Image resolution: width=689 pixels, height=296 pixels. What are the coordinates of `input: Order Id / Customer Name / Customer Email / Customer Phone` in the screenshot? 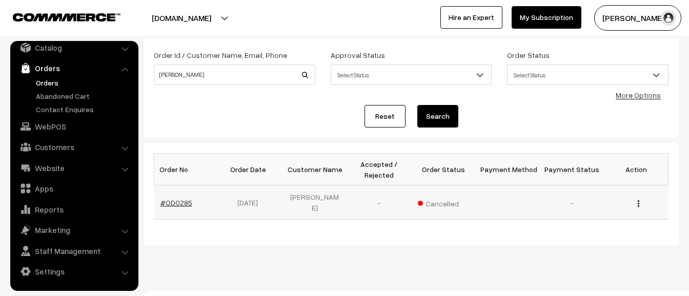 It's located at (234, 75).